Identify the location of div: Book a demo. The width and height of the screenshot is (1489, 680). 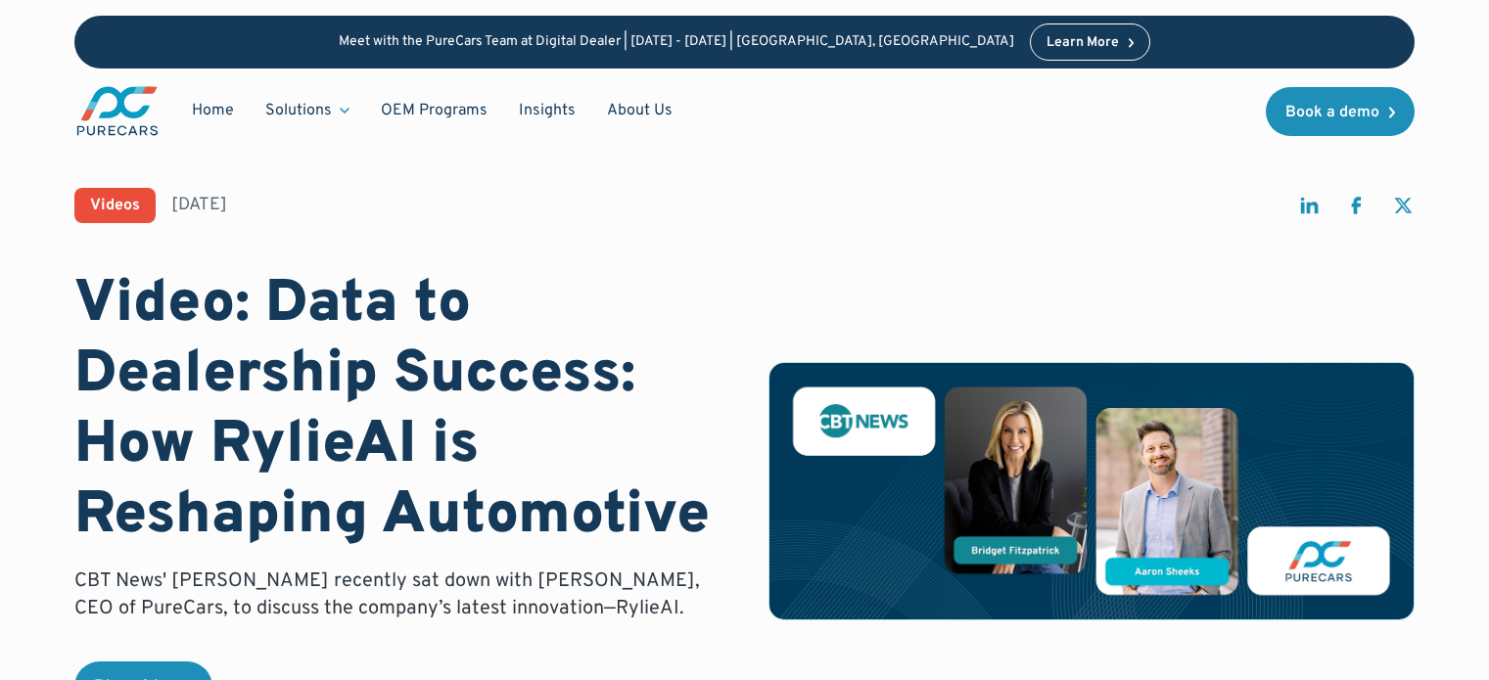
(1332, 113).